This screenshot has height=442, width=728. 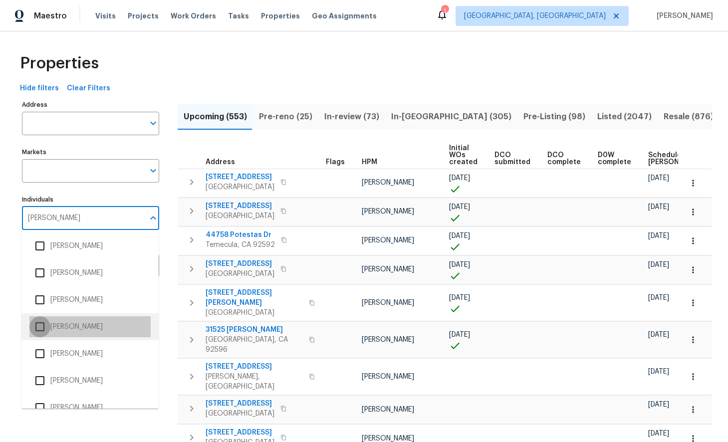 What do you see at coordinates (220, 162) in the screenshot?
I see `span: Address` at bounding box center [220, 162].